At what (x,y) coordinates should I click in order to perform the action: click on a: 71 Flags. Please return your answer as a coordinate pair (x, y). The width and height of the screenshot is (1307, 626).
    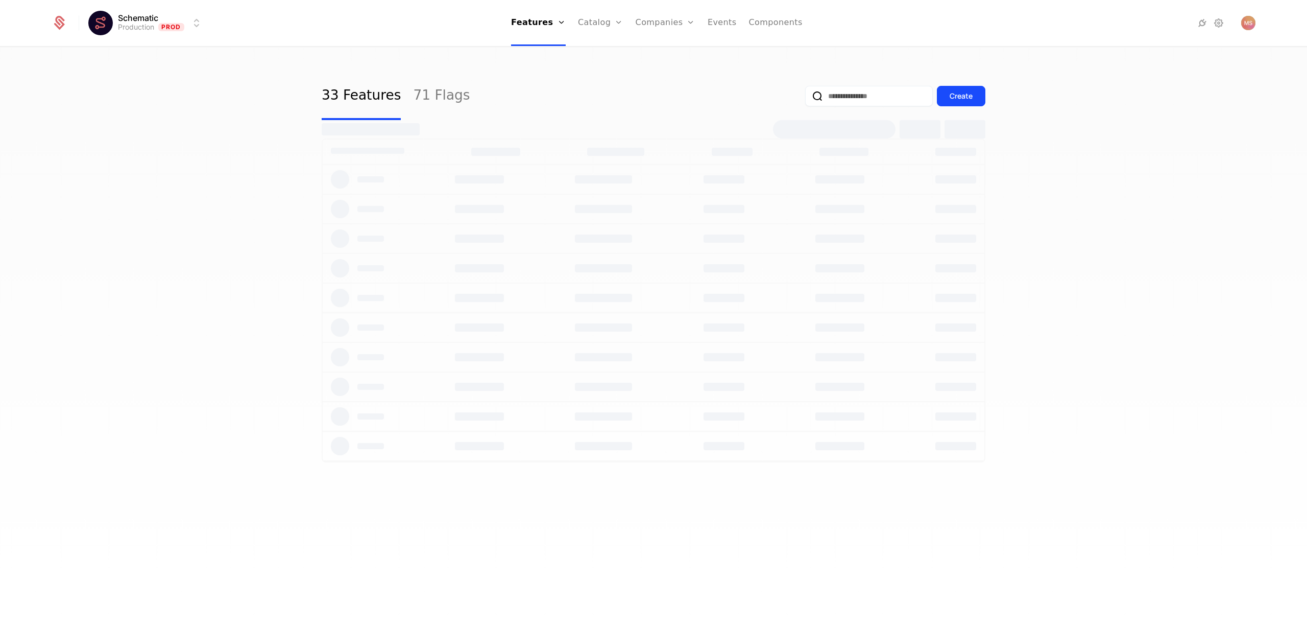
    Looking at the image, I should click on (441, 96).